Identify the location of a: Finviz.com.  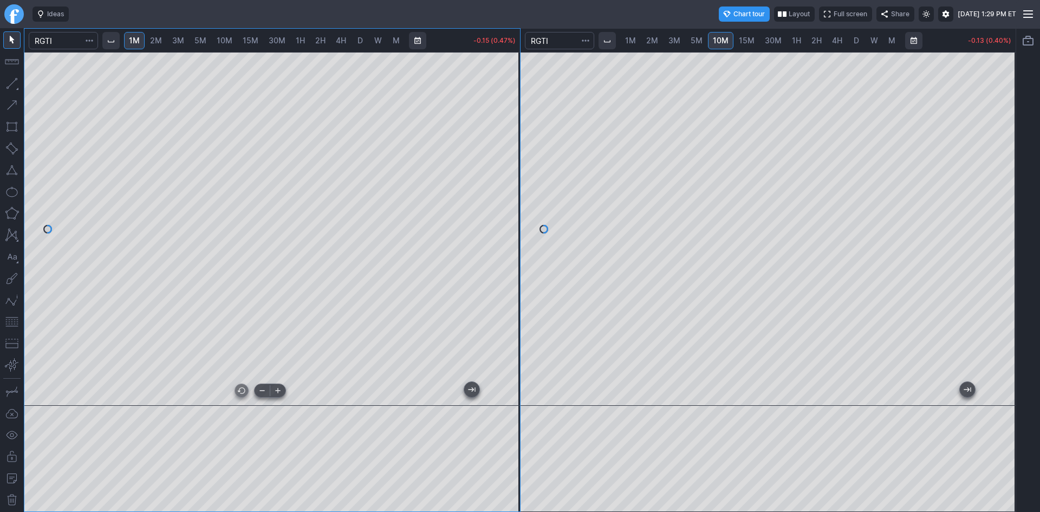
(14, 14).